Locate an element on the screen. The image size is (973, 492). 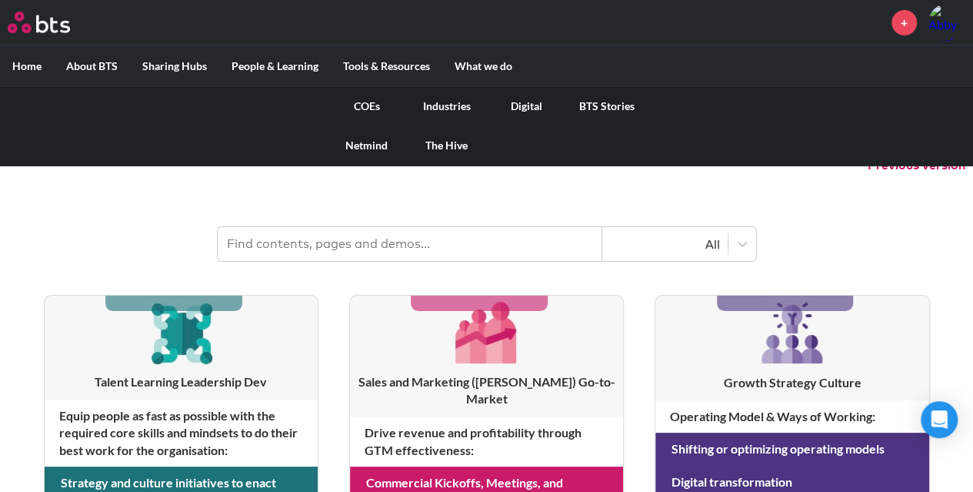
label: Sharing Hubs is located at coordinates (175, 66).